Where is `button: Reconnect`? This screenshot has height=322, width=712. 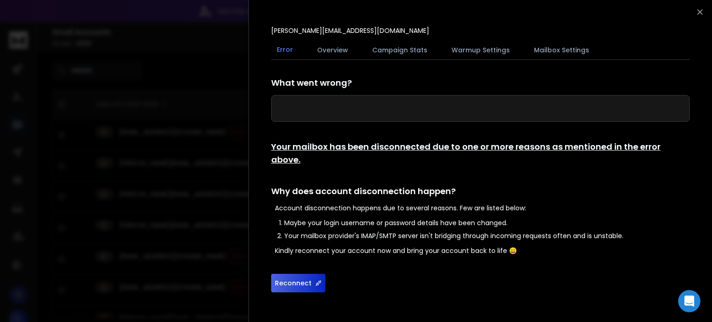
button: Reconnect is located at coordinates (298, 283).